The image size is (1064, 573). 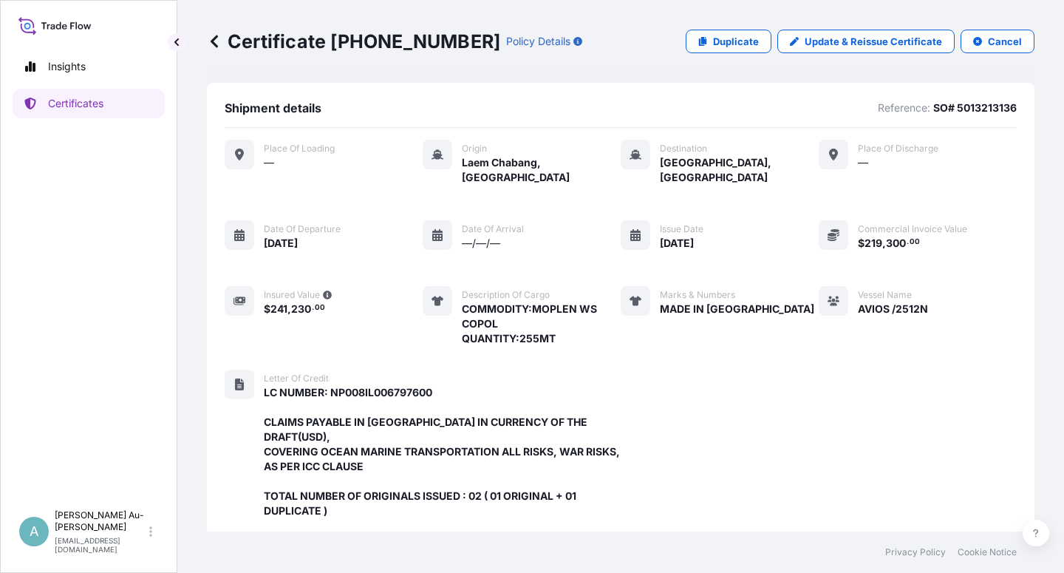 I want to click on p: Policy Details, so click(x=538, y=41).